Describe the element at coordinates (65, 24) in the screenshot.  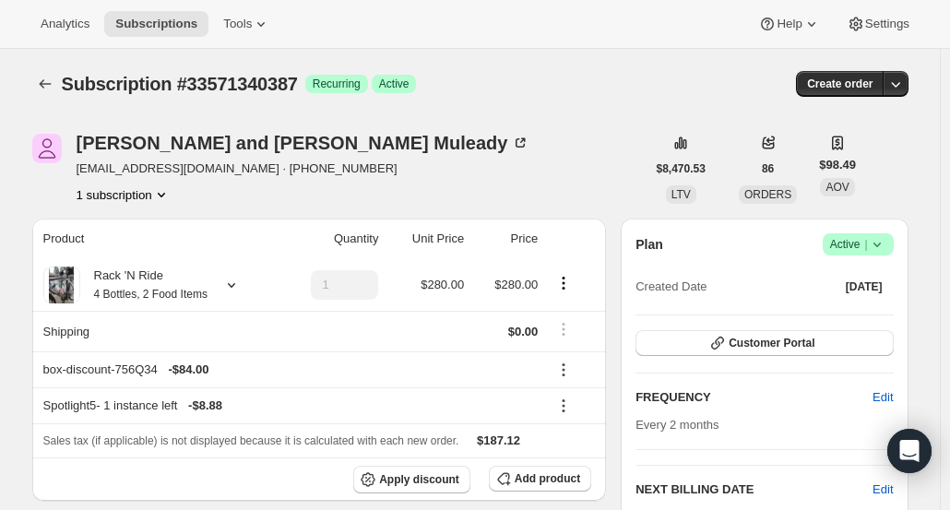
I see `span: Analytics` at that location.